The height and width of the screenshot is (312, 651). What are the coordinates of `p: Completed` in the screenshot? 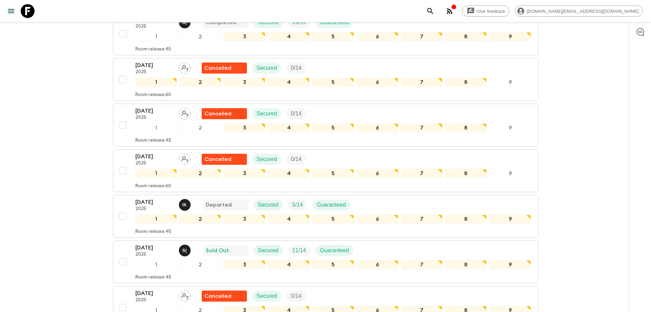 It's located at (221, 22).